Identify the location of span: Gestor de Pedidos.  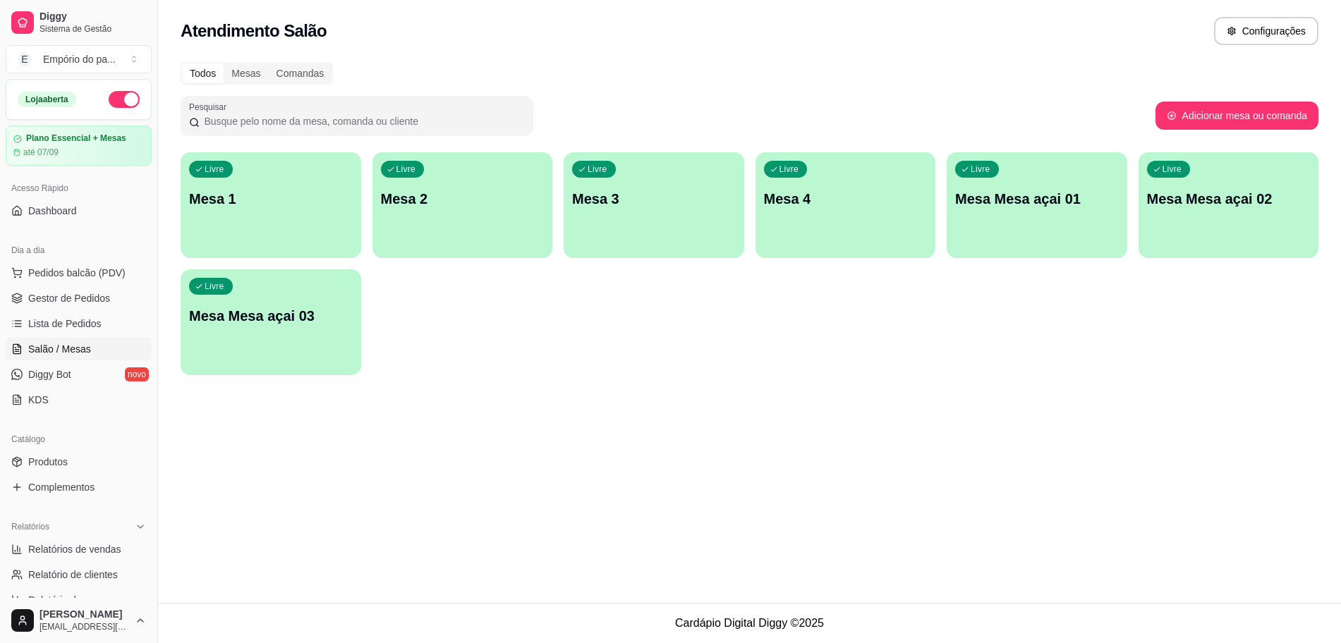
(69, 298).